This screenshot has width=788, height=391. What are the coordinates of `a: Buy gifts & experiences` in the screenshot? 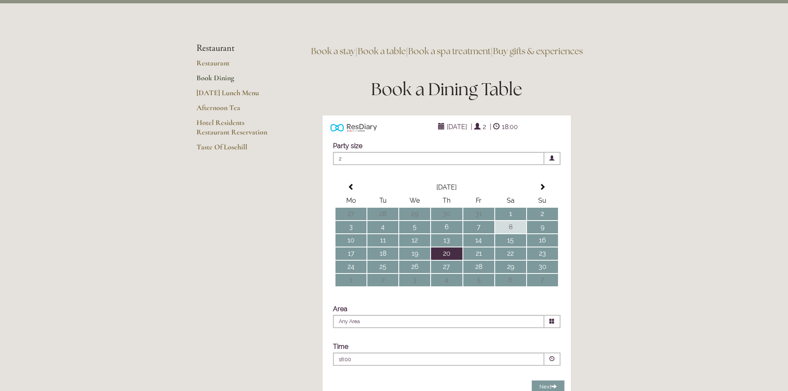 It's located at (538, 51).